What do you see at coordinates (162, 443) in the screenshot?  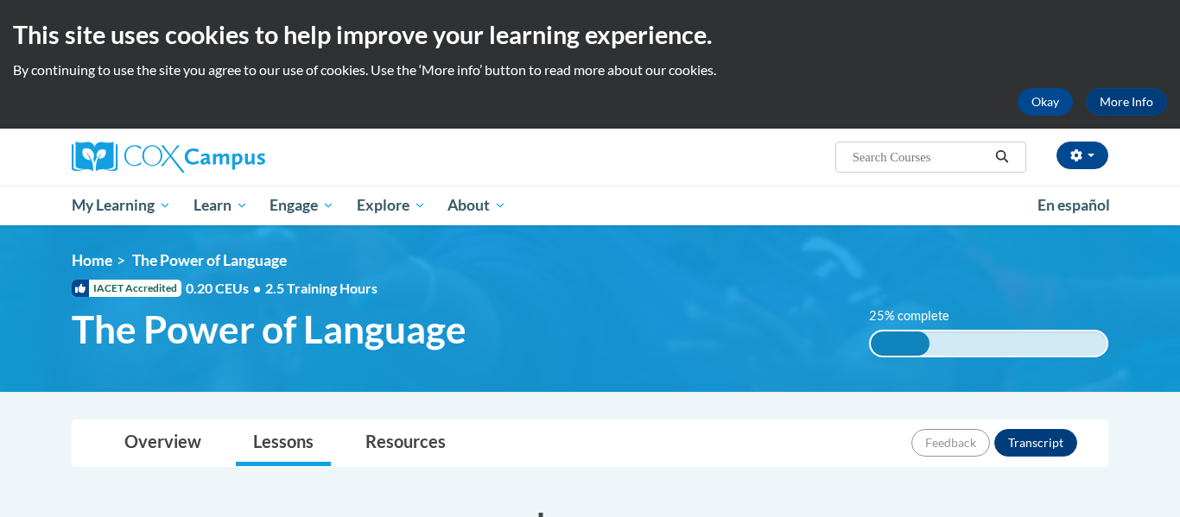 I see `a: Overview` at bounding box center [162, 443].